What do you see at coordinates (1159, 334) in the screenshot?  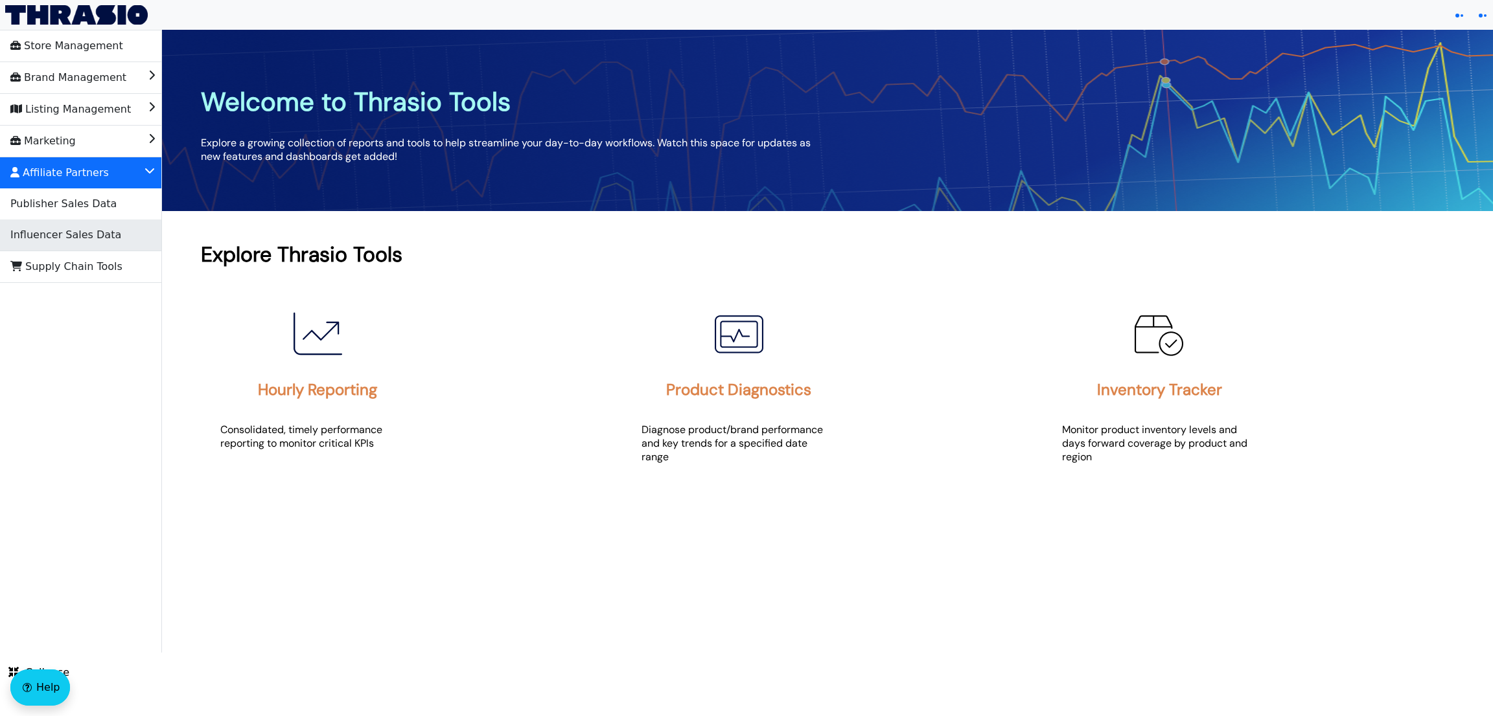 I see `img: Inventory Tracker Icon` at bounding box center [1159, 334].